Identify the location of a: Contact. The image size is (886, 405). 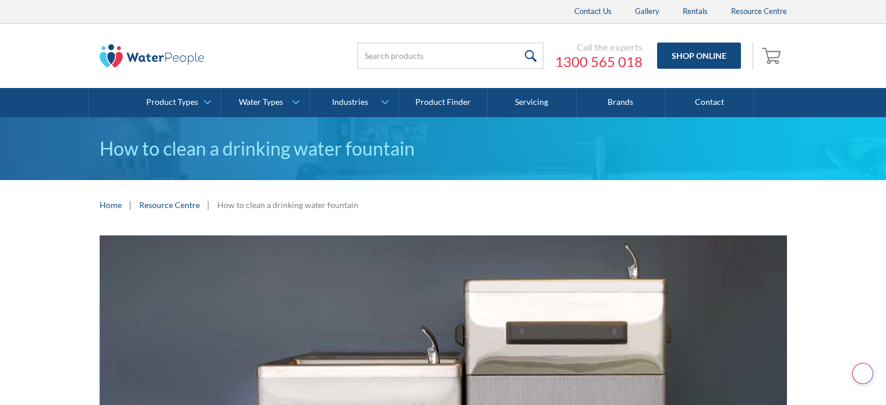
(710, 103).